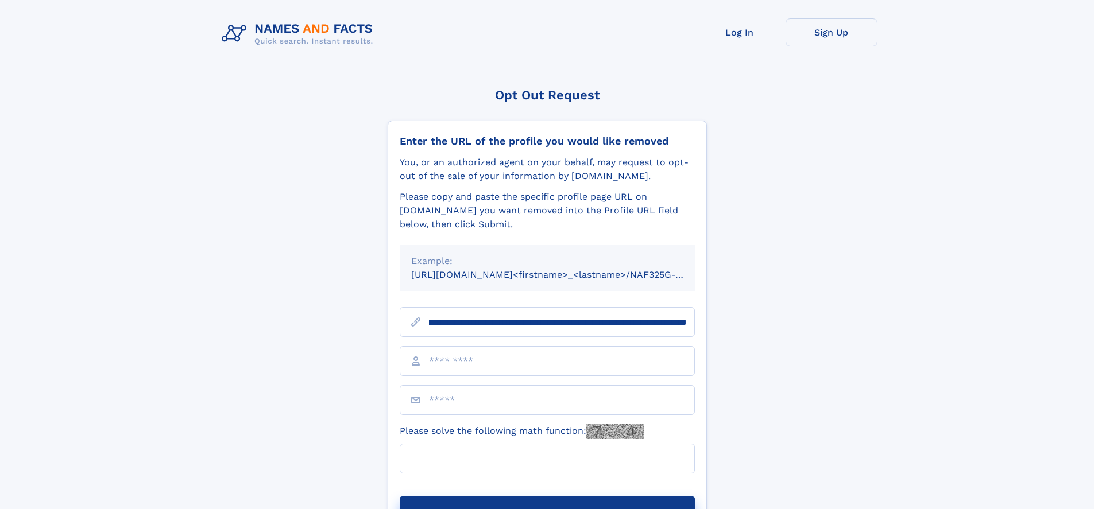 The width and height of the screenshot is (1094, 509). What do you see at coordinates (522, 432) in the screenshot?
I see `label: Please solve the following math function:` at bounding box center [522, 432].